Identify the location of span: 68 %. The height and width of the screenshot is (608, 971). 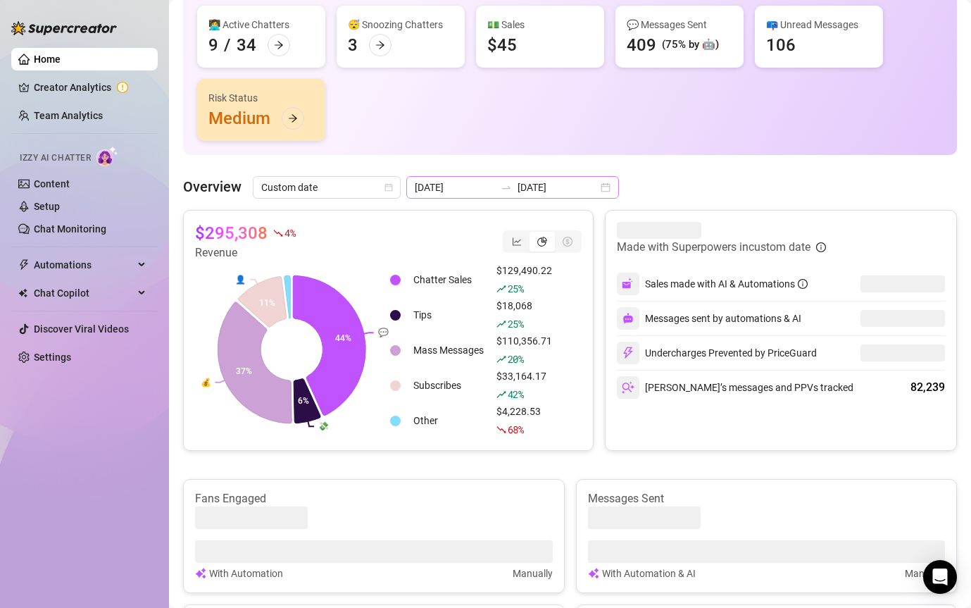
(516, 429).